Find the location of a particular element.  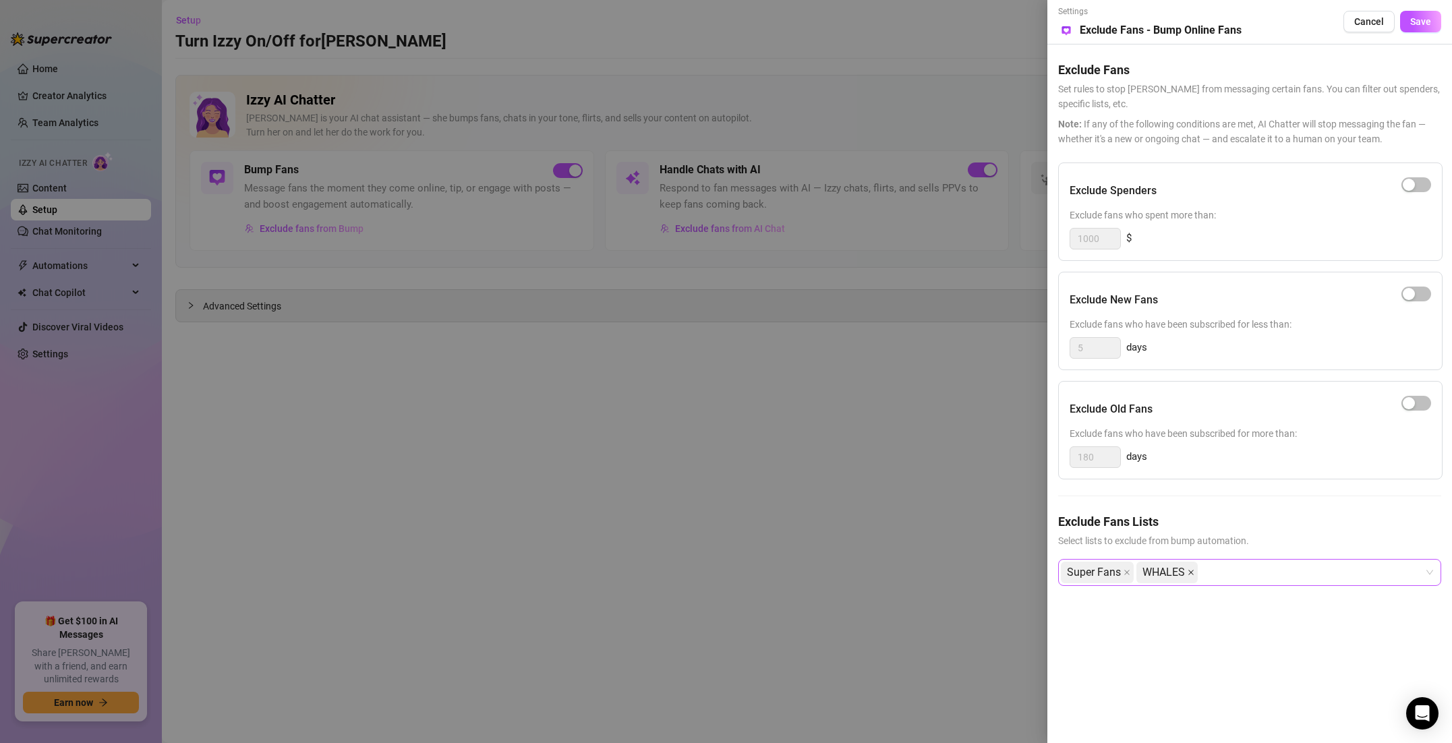

span: Select lists to exclude from bump automation. is located at coordinates (1250, 541).